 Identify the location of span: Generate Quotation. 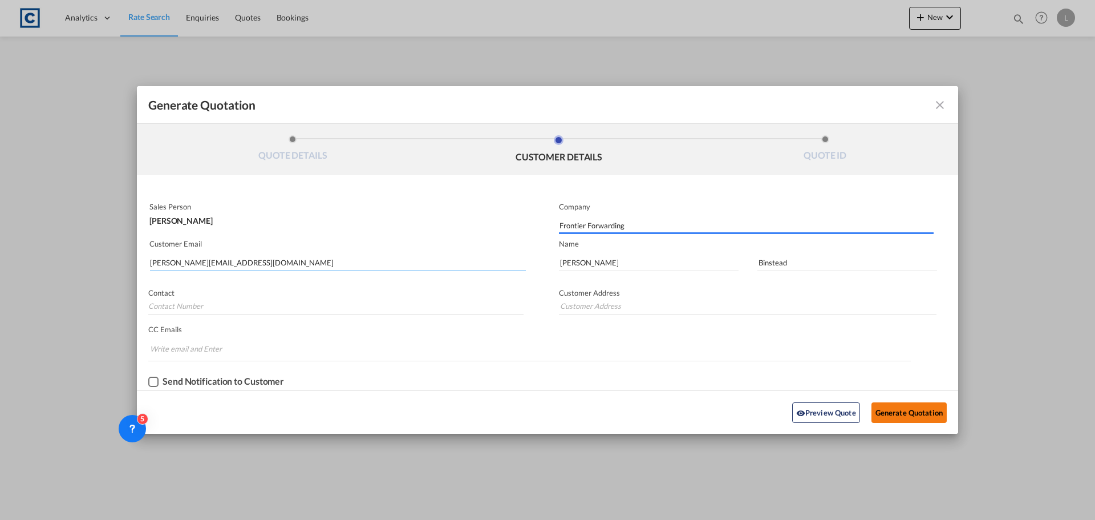
(202, 105).